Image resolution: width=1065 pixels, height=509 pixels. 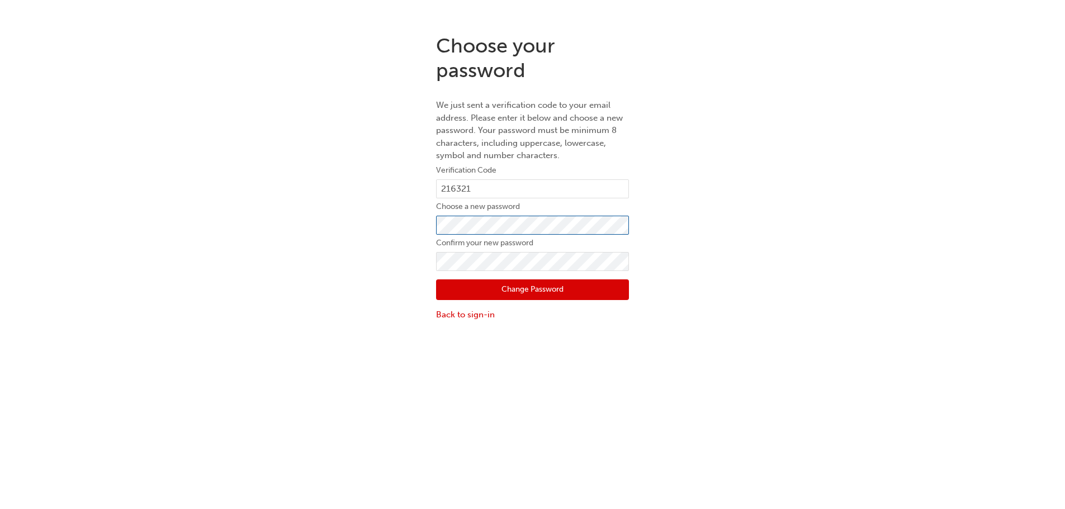 I want to click on input: e.g. 123456, so click(x=532, y=189).